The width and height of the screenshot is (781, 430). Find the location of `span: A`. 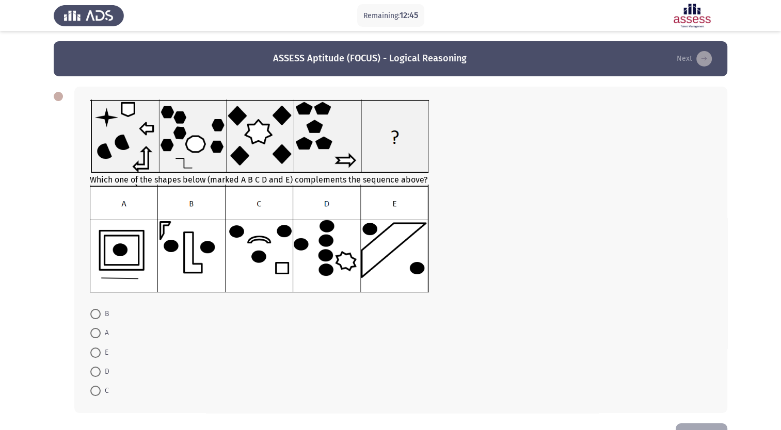

span: A is located at coordinates (105, 333).